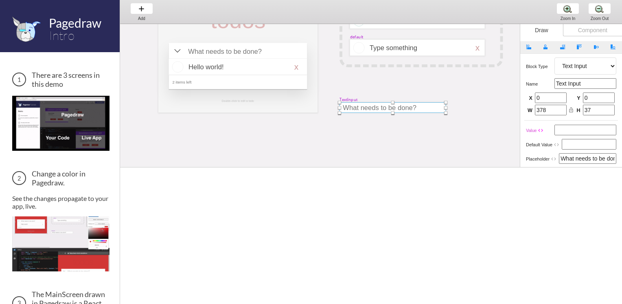 The height and width of the screenshot is (304, 622). What do you see at coordinates (61, 202) in the screenshot?
I see `p: See the changes propagate to your app, live.` at bounding box center [61, 202].